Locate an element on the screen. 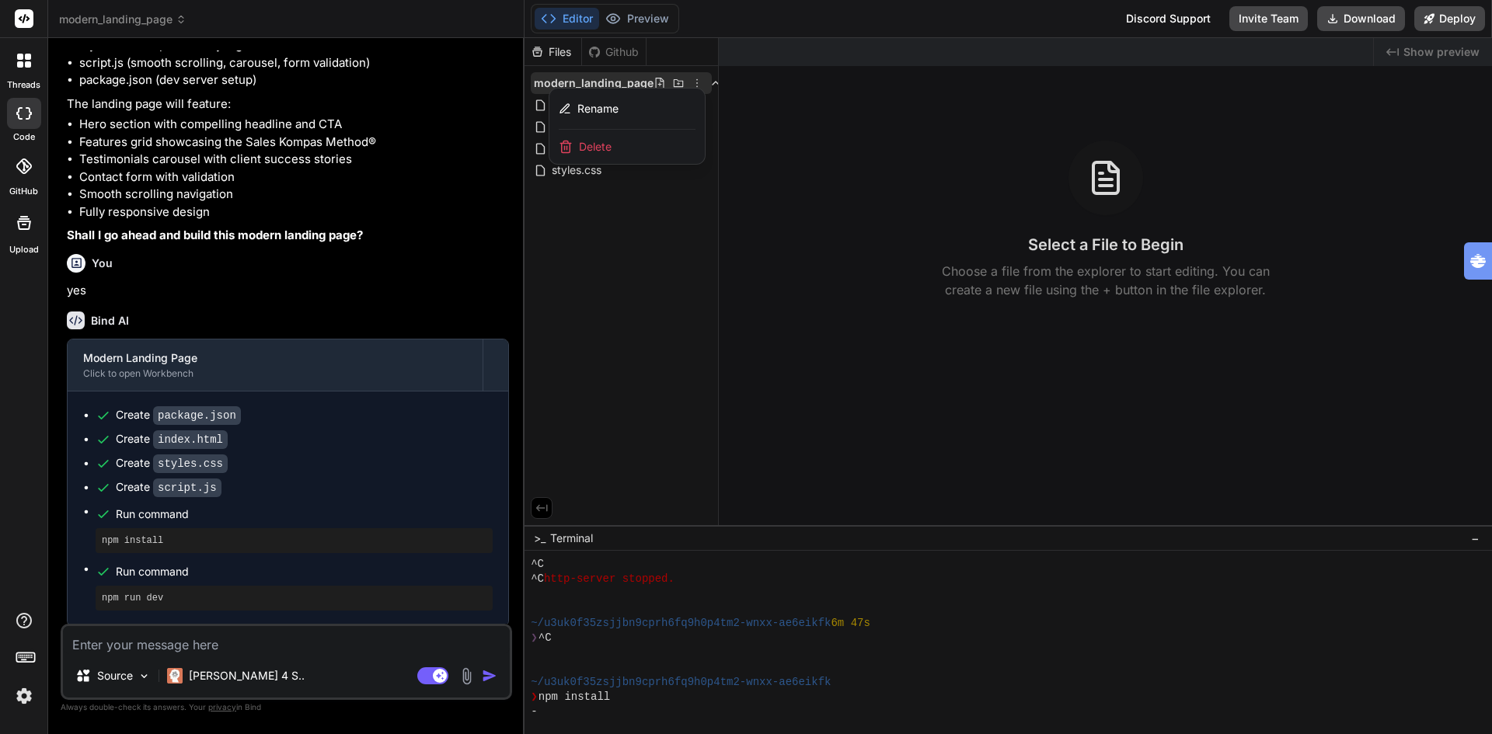 The image size is (1492, 734). button: Invite Team is located at coordinates (1268, 19).